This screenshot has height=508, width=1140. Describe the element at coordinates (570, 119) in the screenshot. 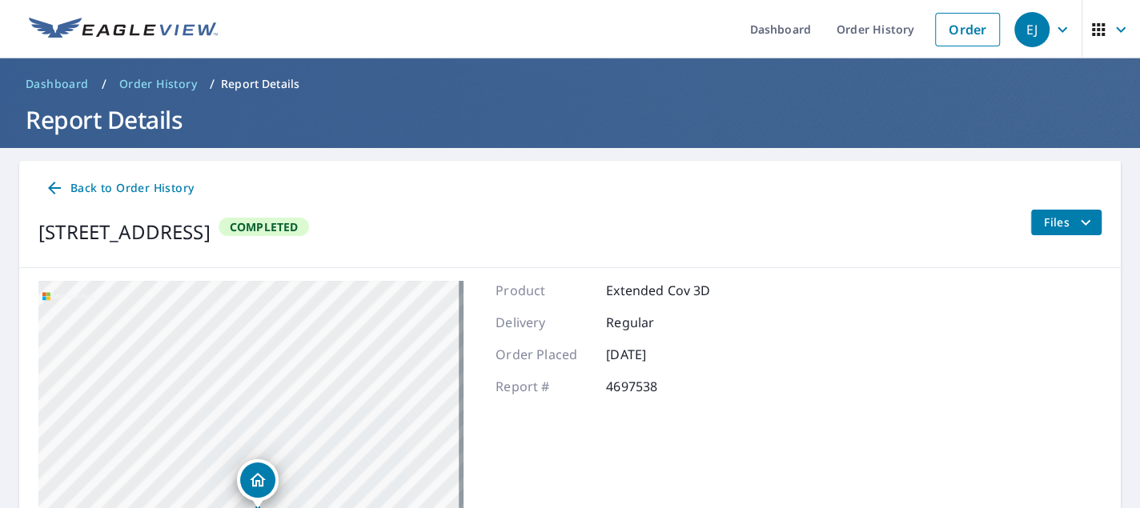

I see `h1: Report Details` at that location.